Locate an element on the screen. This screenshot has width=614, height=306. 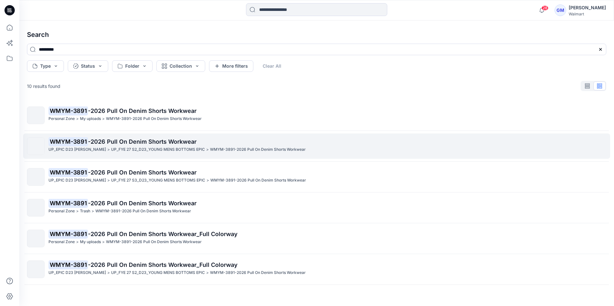
button: Collection is located at coordinates (181, 66).